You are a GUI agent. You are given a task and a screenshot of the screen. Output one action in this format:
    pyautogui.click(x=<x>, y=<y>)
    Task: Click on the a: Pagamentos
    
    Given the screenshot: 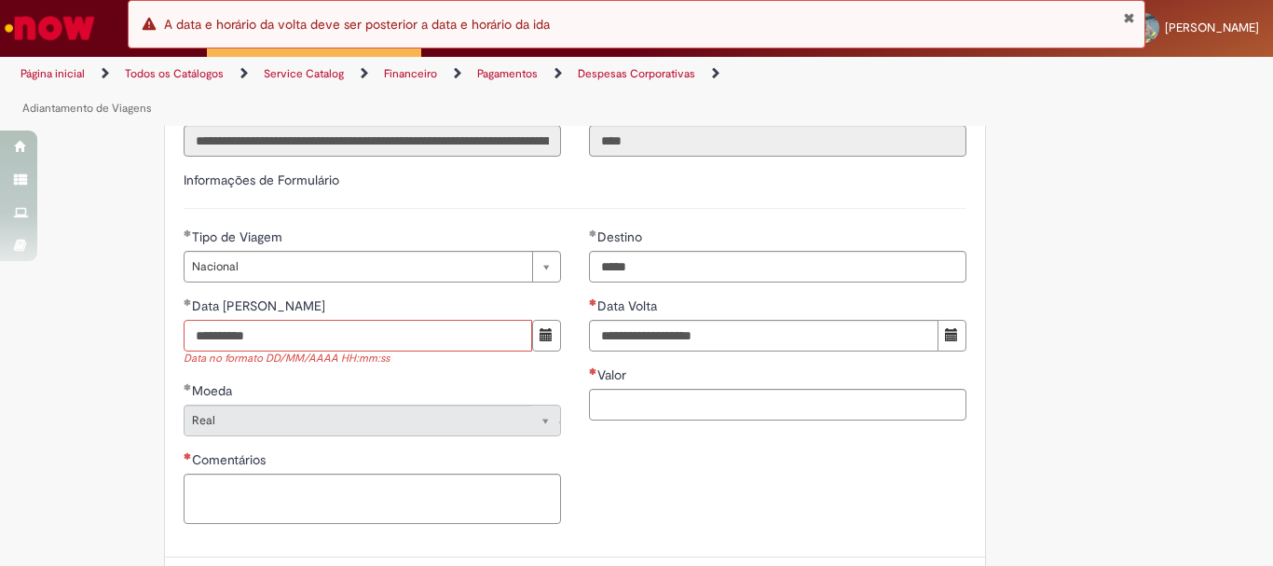 What is the action you would take?
    pyautogui.click(x=507, y=74)
    